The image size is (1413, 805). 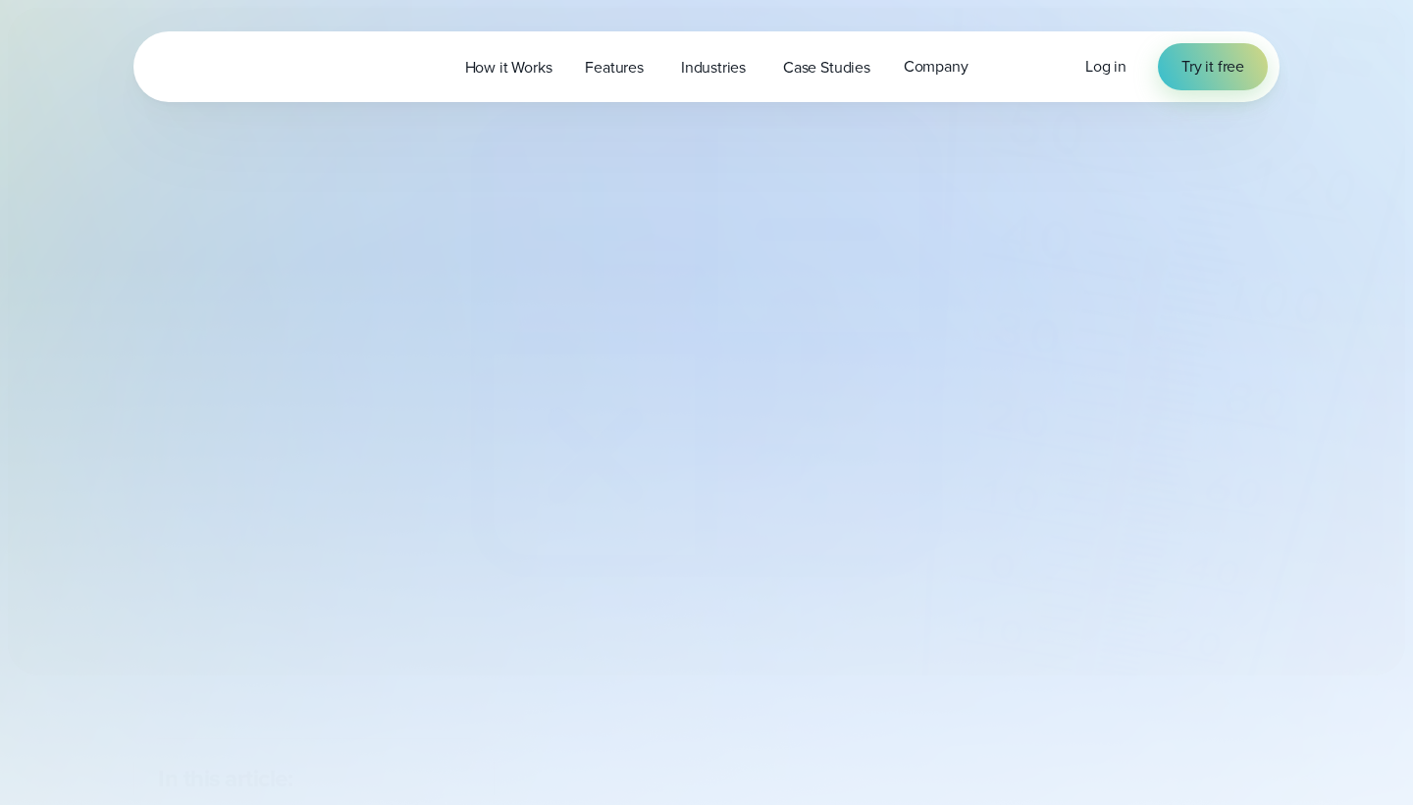 I want to click on span: Log in, so click(x=1106, y=66).